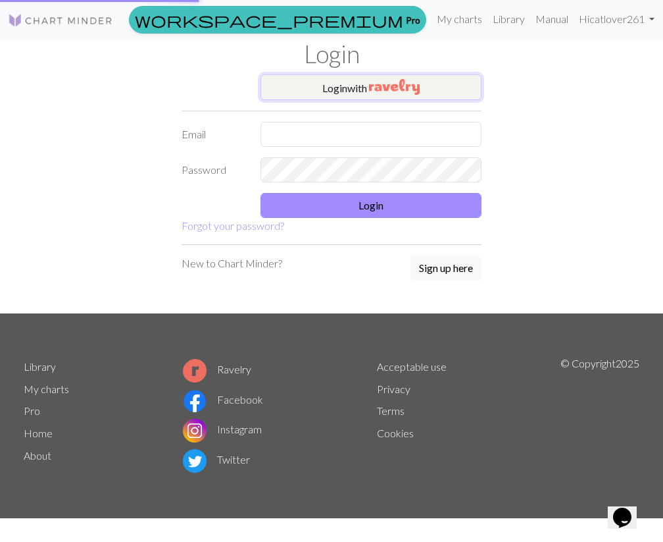  Describe the element at coordinates (233, 225) in the screenshot. I see `a: Forgot your password?` at that location.